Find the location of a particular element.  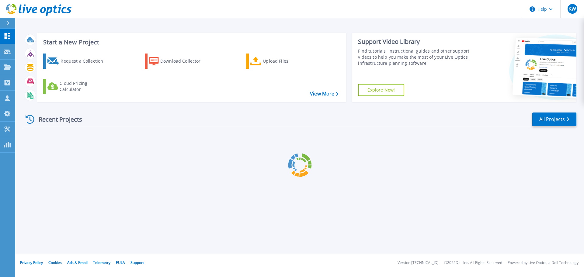

a: Telemetry is located at coordinates (102, 262).